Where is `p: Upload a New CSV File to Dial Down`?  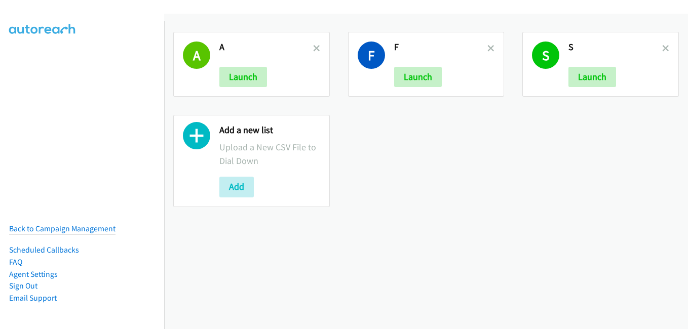
p: Upload a New CSV File to Dial Down is located at coordinates (270, 154).